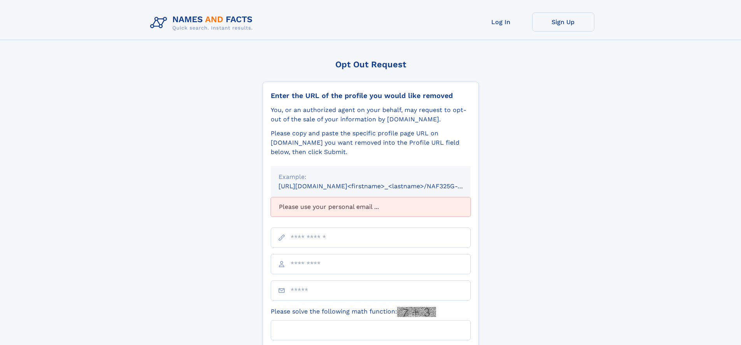  Describe the element at coordinates (371, 177) in the screenshot. I see `div: Example:` at that location.